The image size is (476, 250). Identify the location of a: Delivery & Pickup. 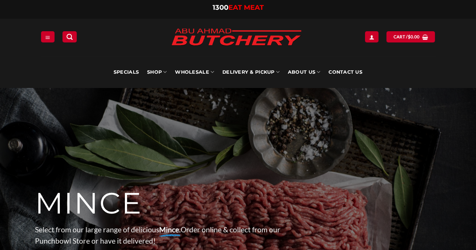
(251, 72).